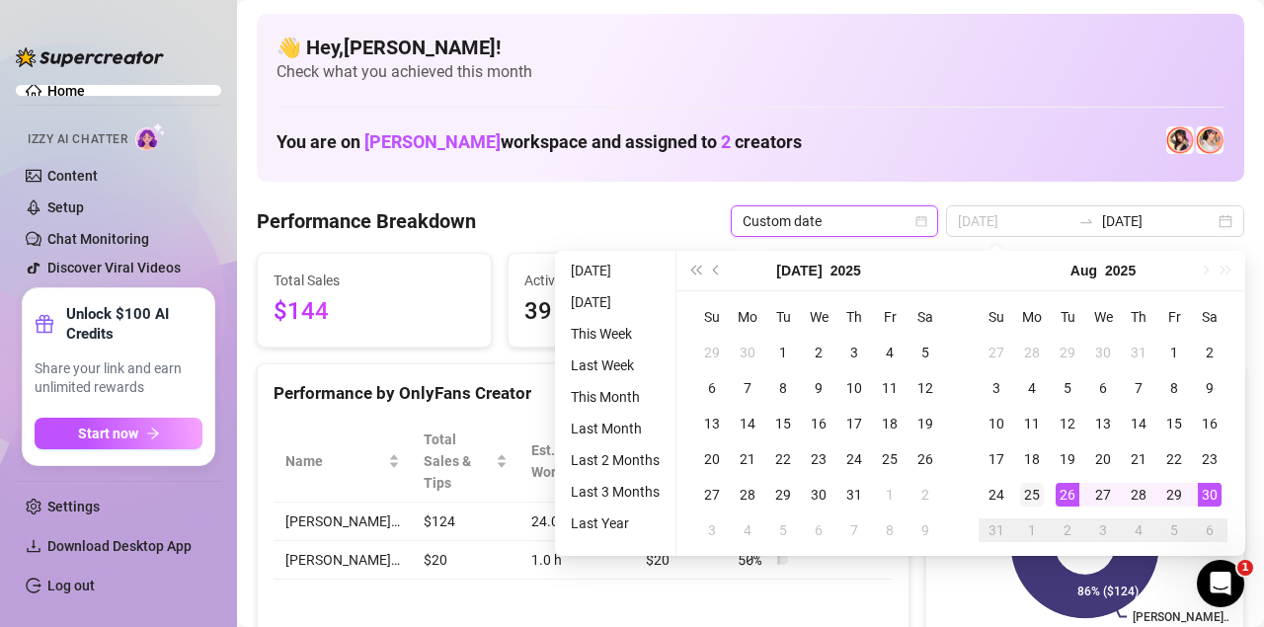  I want to click on td: 2025-08-19, so click(1067, 459).